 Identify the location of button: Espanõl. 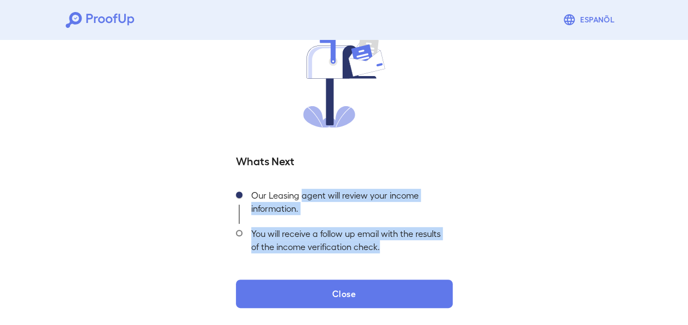
(590, 20).